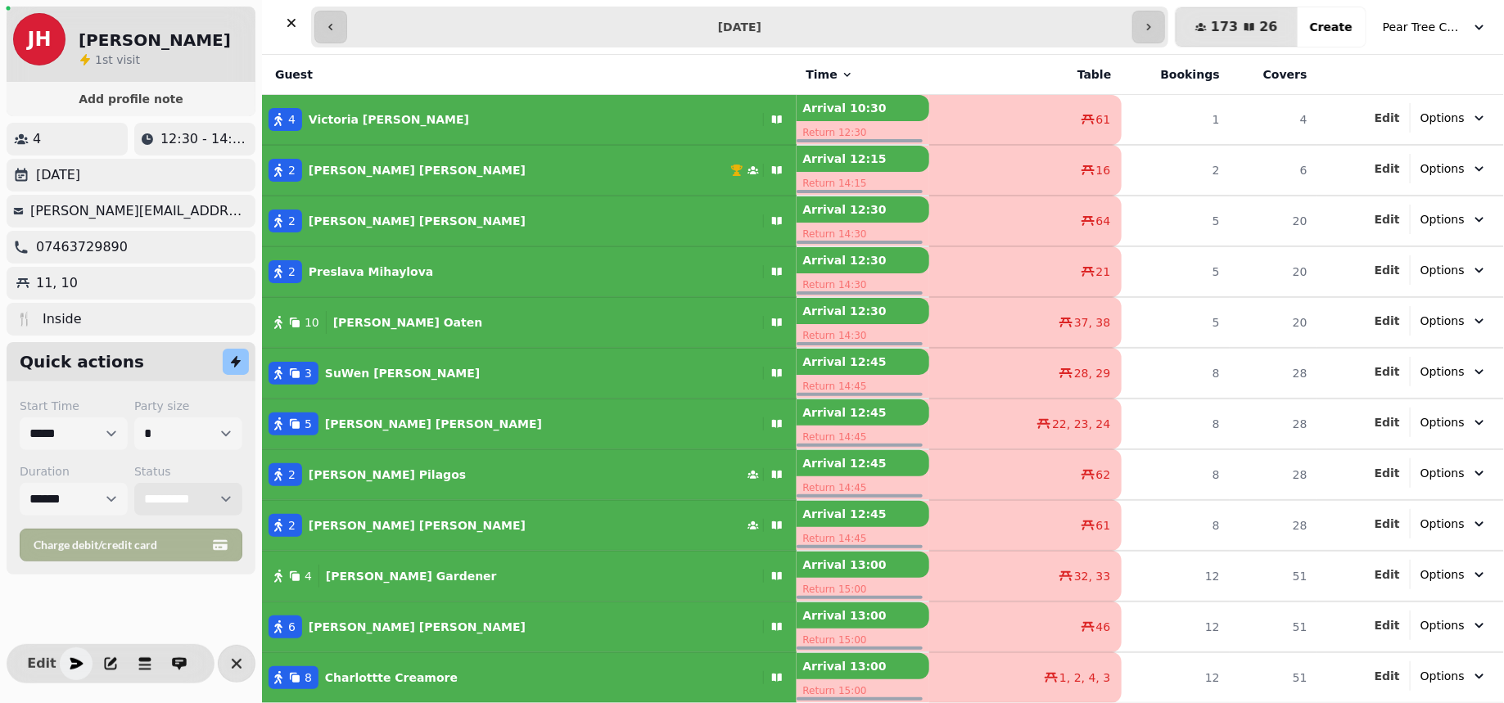 The height and width of the screenshot is (703, 1504). Describe the element at coordinates (1176, 170) in the screenshot. I see `td: 2` at that location.